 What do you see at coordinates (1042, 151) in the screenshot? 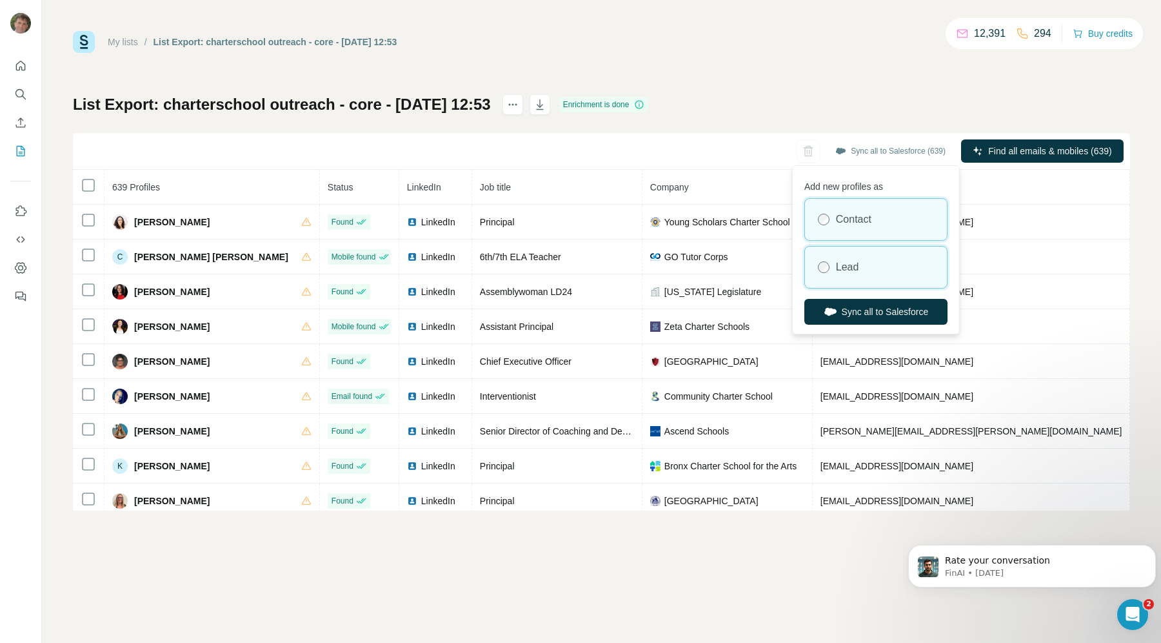
I see `button: Find all emails & mobiles (639)` at bounding box center [1042, 151].